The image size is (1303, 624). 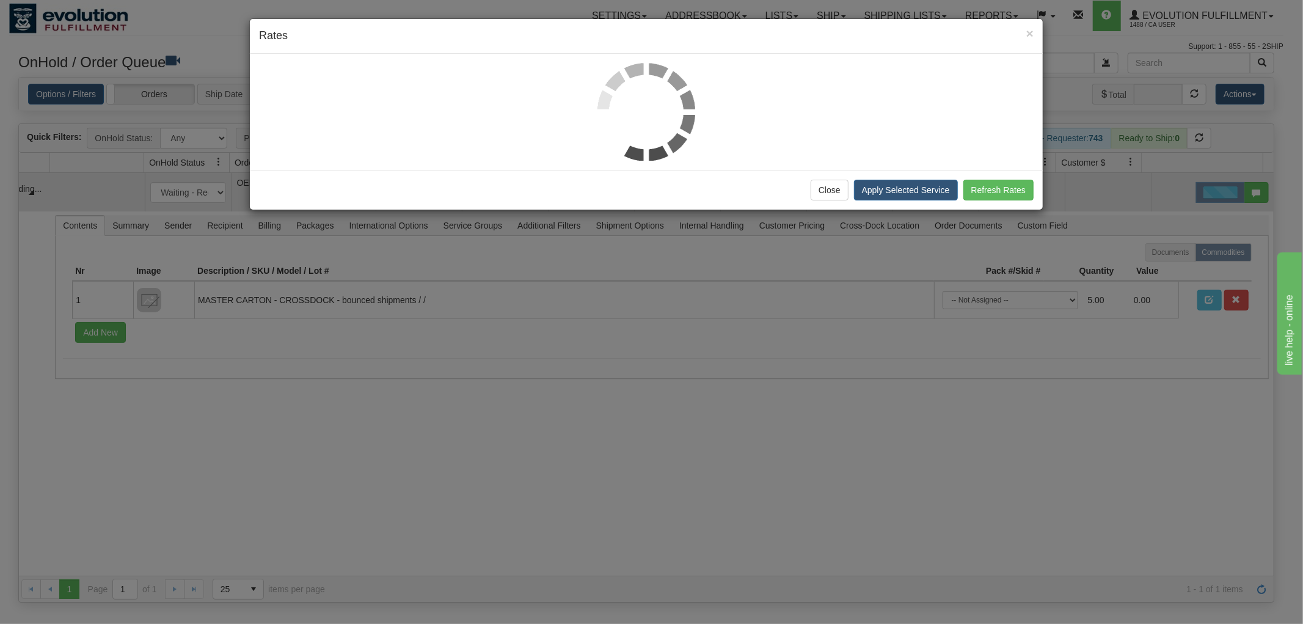 What do you see at coordinates (646, 36) in the screenshot?
I see `h4: Rates` at bounding box center [646, 36].